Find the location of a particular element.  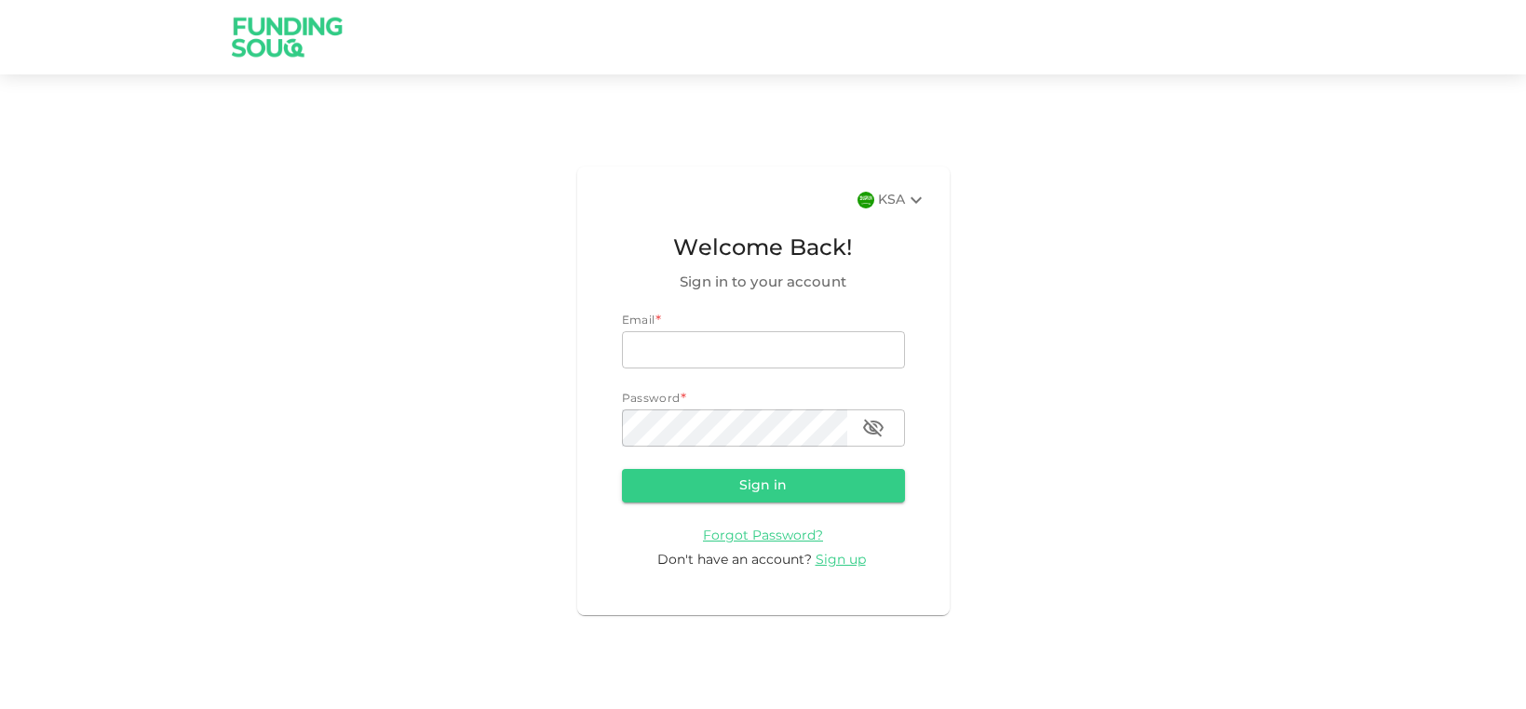

span: Email is located at coordinates (639, 321).